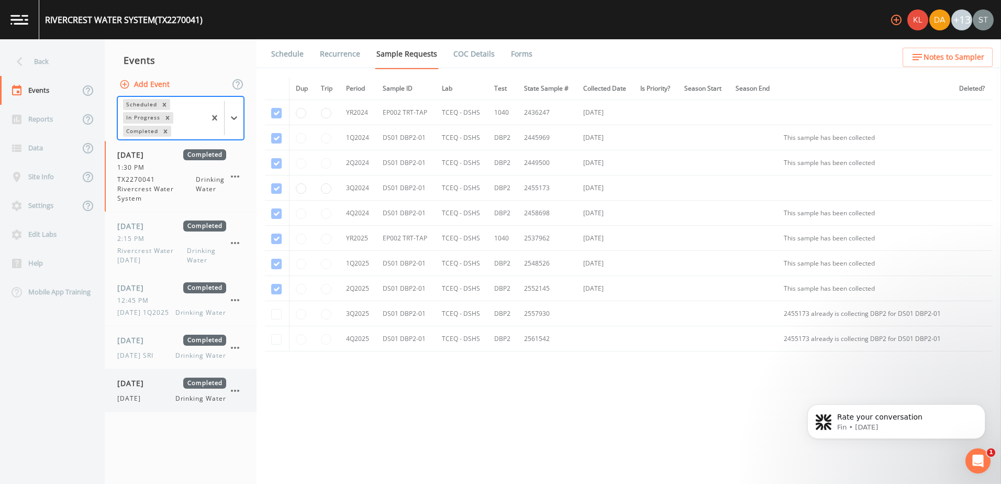 Image resolution: width=1001 pixels, height=484 pixels. I want to click on td: 2537962, so click(547, 238).